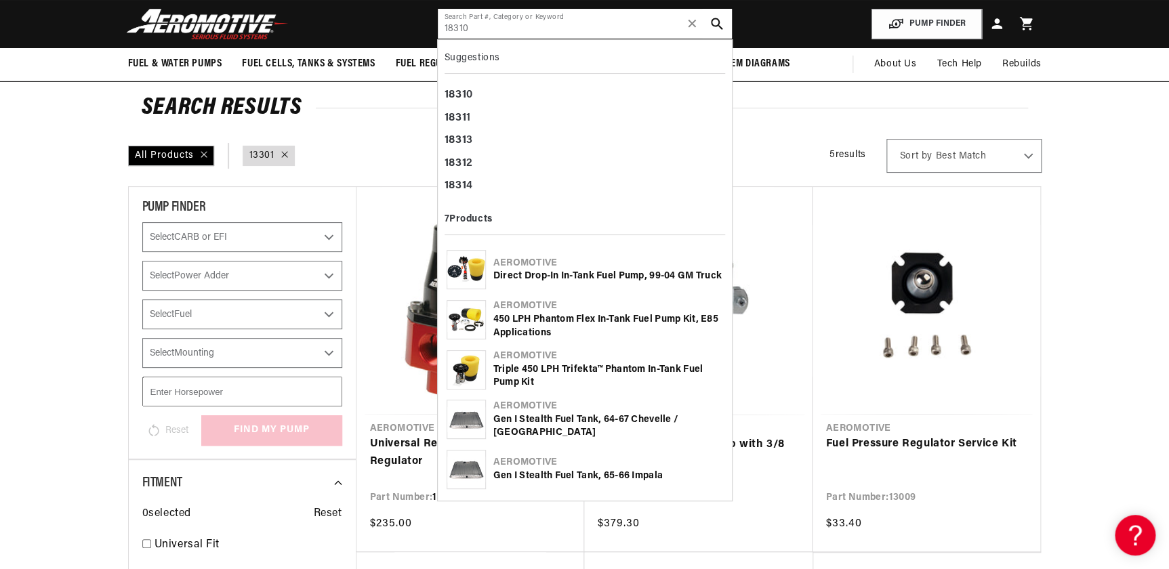 The height and width of the screenshot is (569, 1169). I want to click on span: Fuel & Water Pumps, so click(175, 64).